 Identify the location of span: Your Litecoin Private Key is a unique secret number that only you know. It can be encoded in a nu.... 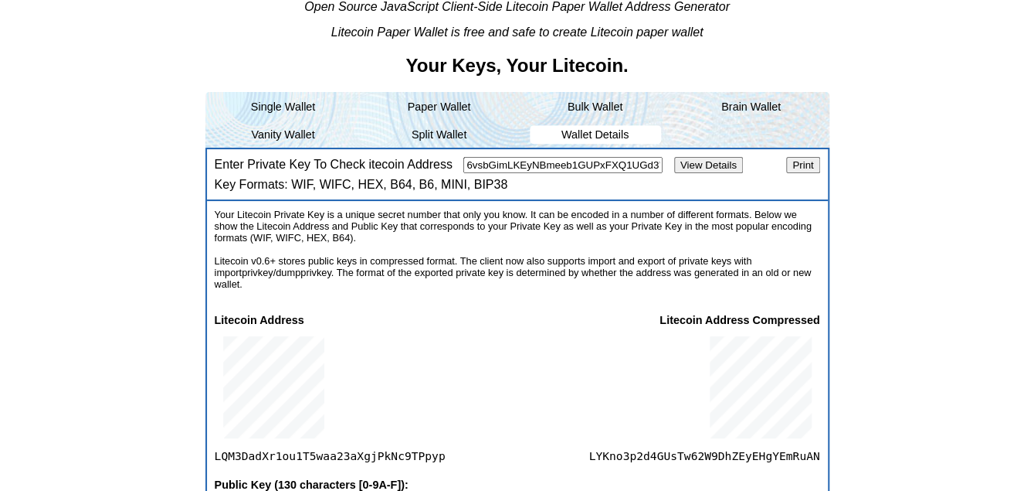
(513, 226).